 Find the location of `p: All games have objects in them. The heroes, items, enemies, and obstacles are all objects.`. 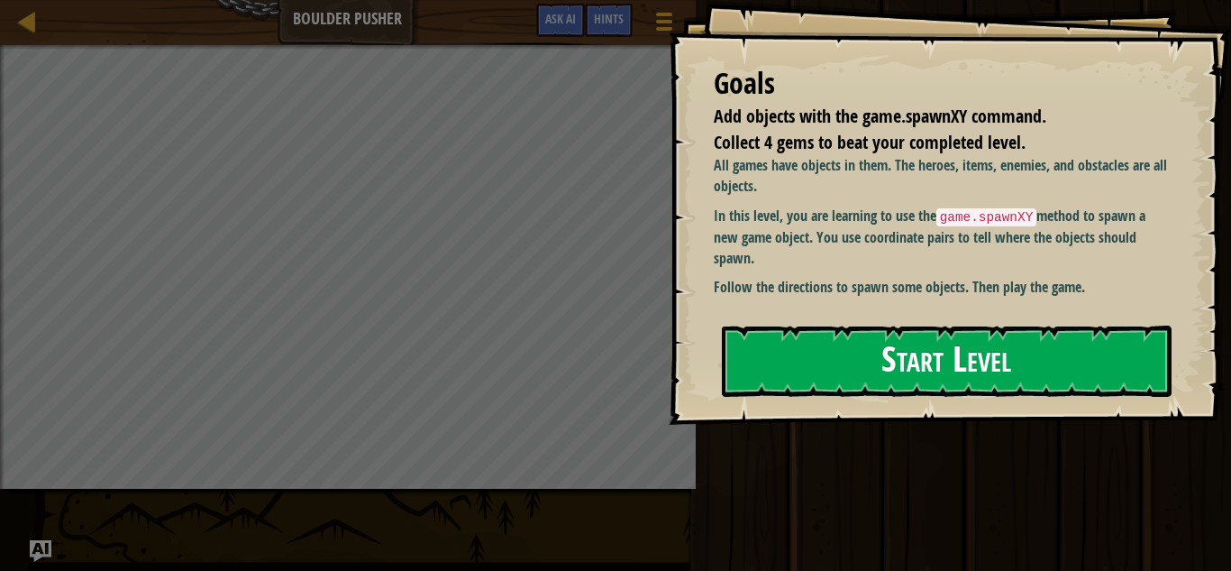

p: All games have objects in them. The heroes, items, enemies, and obstacles are all objects. is located at coordinates (941, 176).